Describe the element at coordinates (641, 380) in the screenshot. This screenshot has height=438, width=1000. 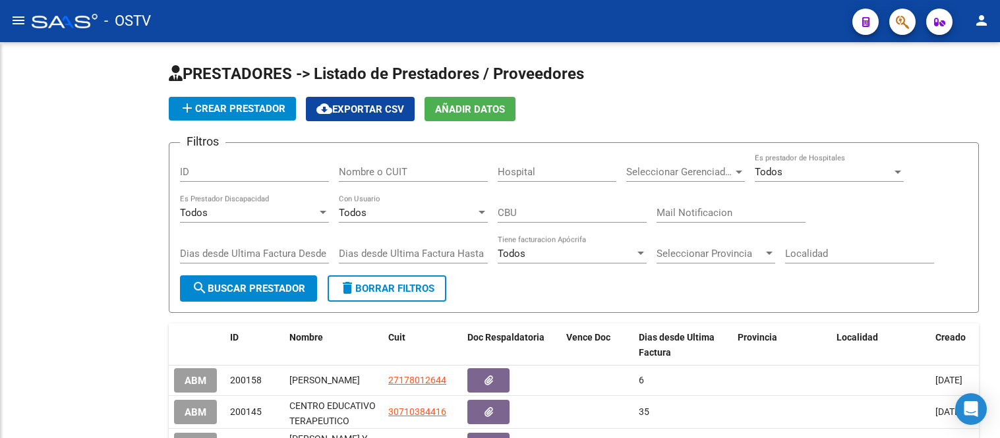
I see `span: 6` at that location.